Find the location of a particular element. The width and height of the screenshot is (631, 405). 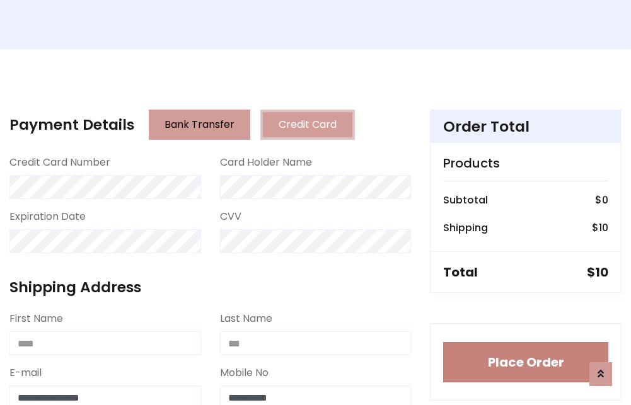

label: Card Holder Name is located at coordinates (266, 163).